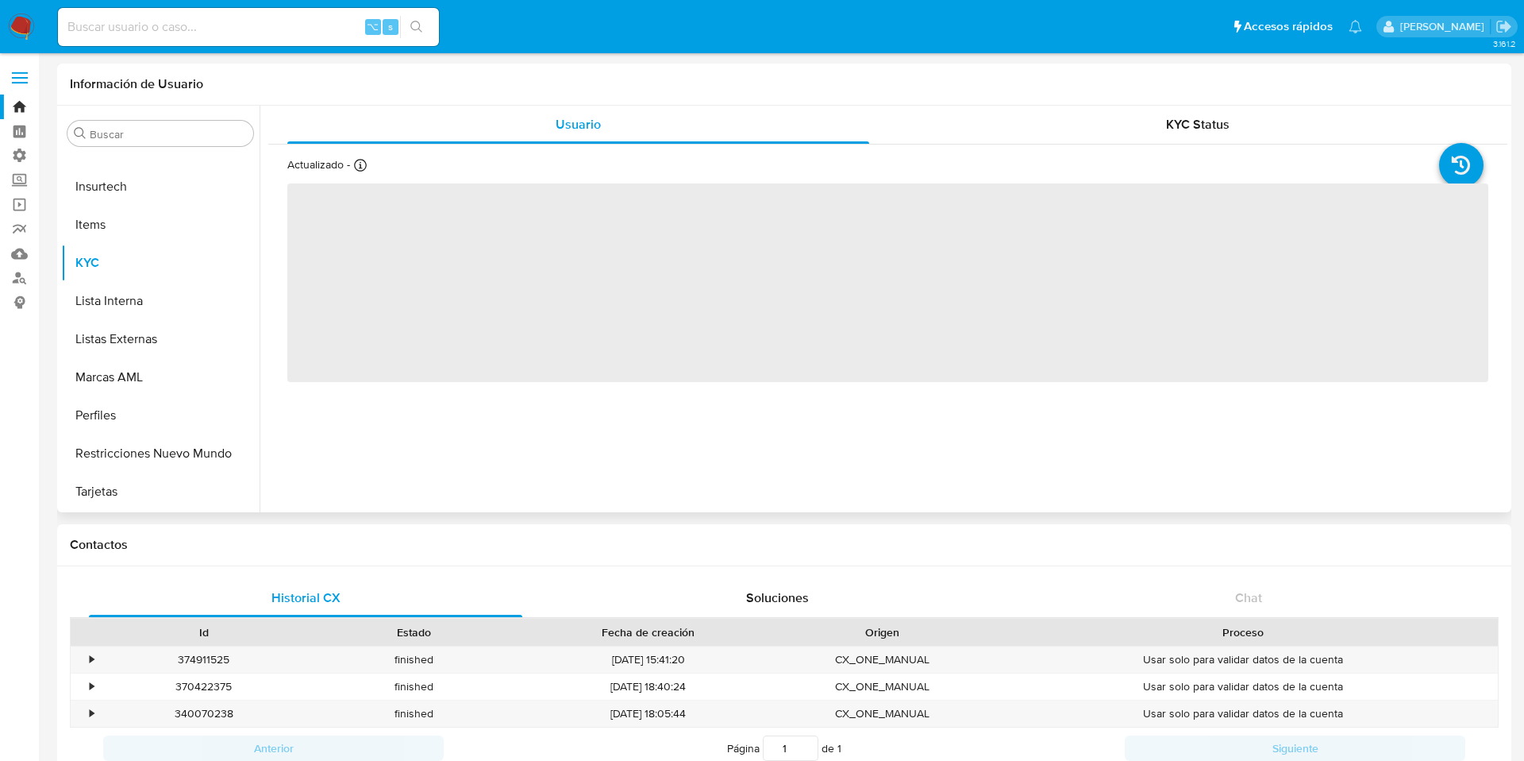 The width and height of the screenshot is (1524, 761). Describe the element at coordinates (648, 632) in the screenshot. I see `div: Fecha de creación` at that location.